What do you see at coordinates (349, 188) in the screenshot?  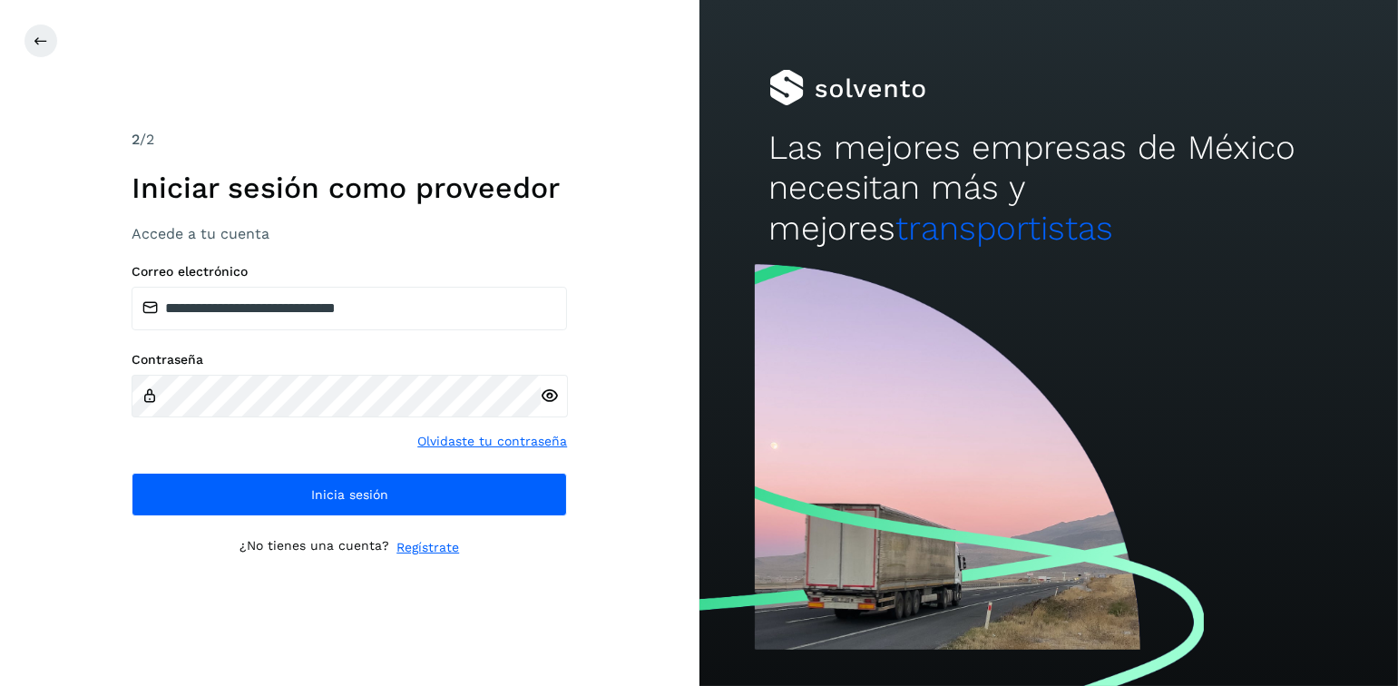 I see `h1: Iniciar sesión como proveedor` at bounding box center [349, 188].